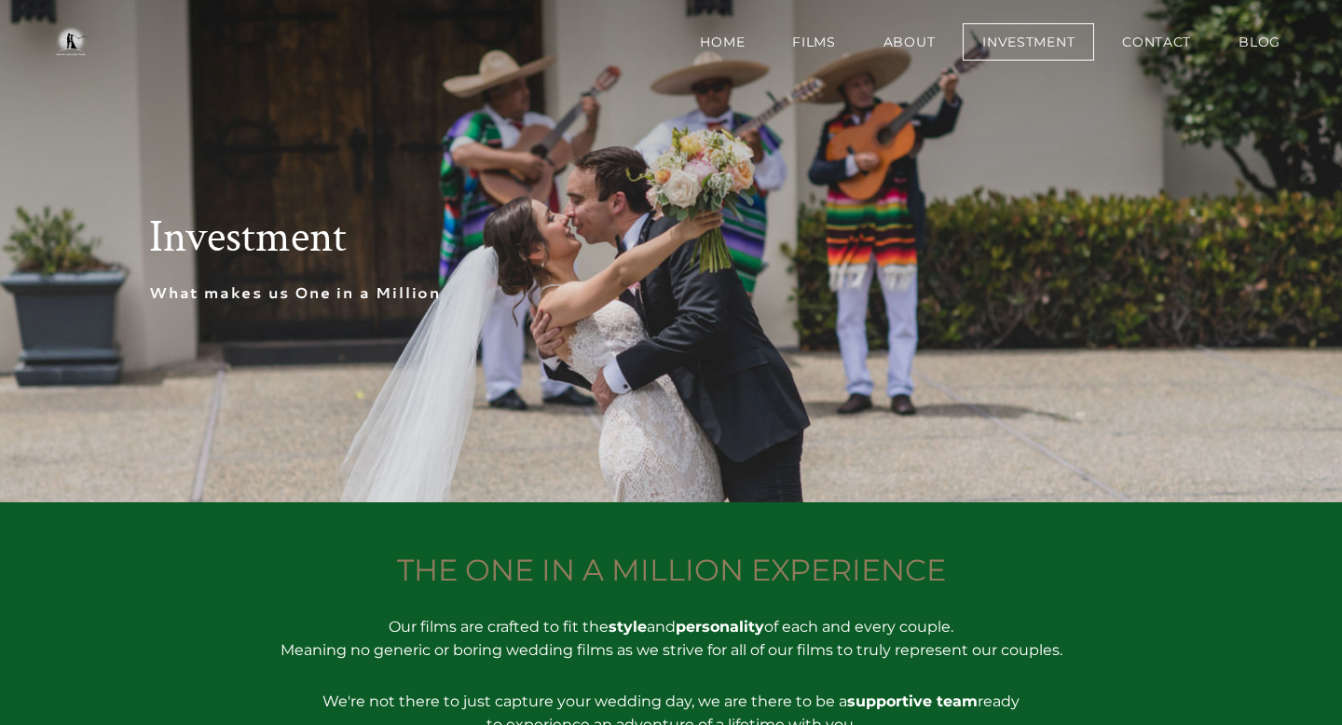  I want to click on a: Films, so click(813, 42).